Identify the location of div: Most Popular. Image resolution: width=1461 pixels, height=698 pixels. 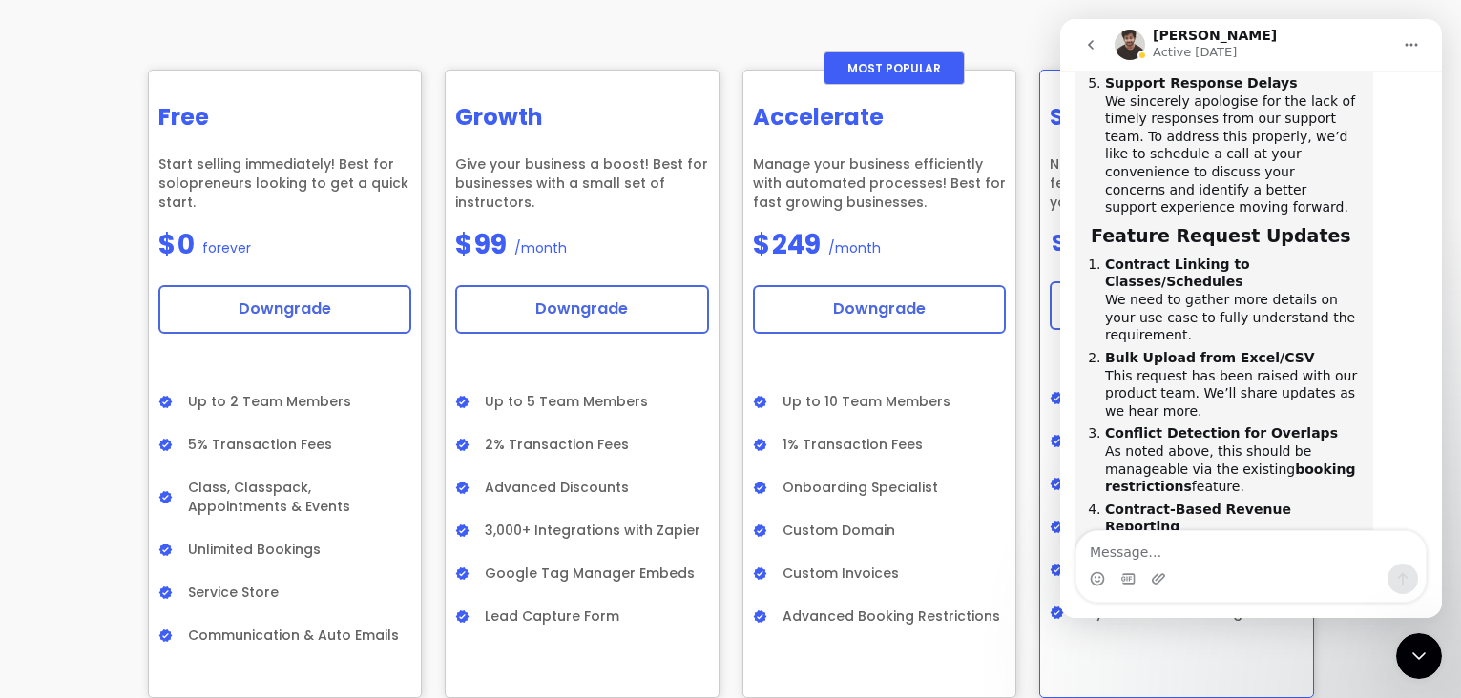
(894, 68).